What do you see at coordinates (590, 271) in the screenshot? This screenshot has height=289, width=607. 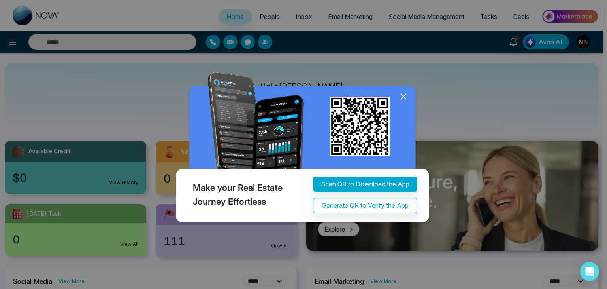 I see `div: Open Intercom Messenger` at bounding box center [590, 271].